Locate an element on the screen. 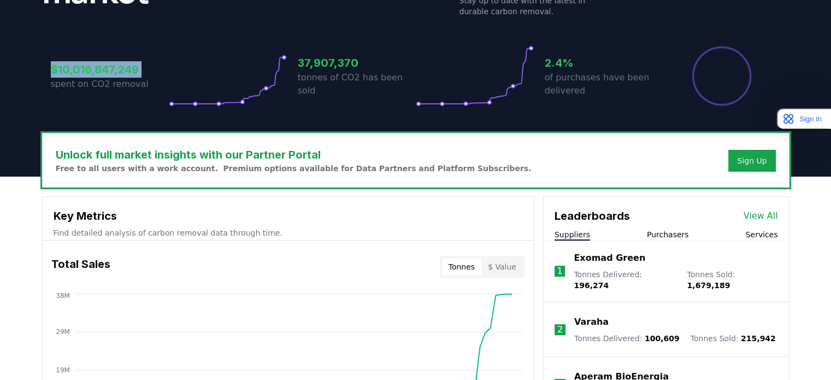  h3: Leaderboards is located at coordinates (592, 216).